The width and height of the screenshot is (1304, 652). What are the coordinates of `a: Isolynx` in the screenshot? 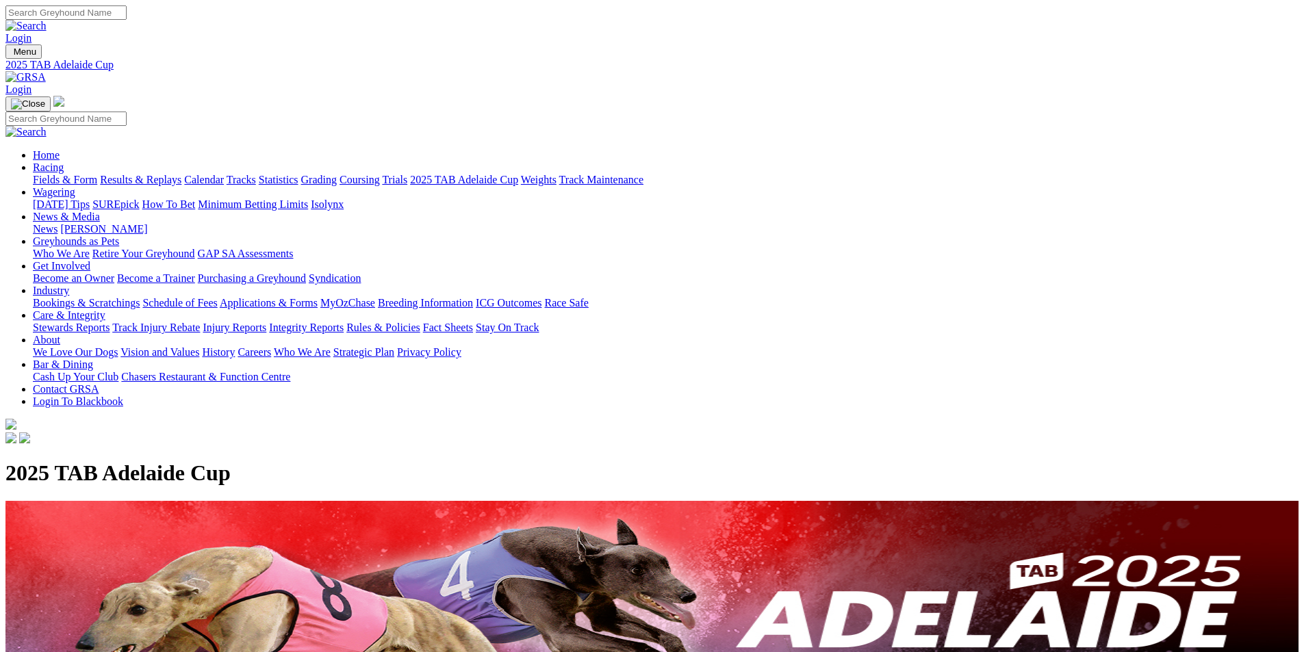 It's located at (327, 204).